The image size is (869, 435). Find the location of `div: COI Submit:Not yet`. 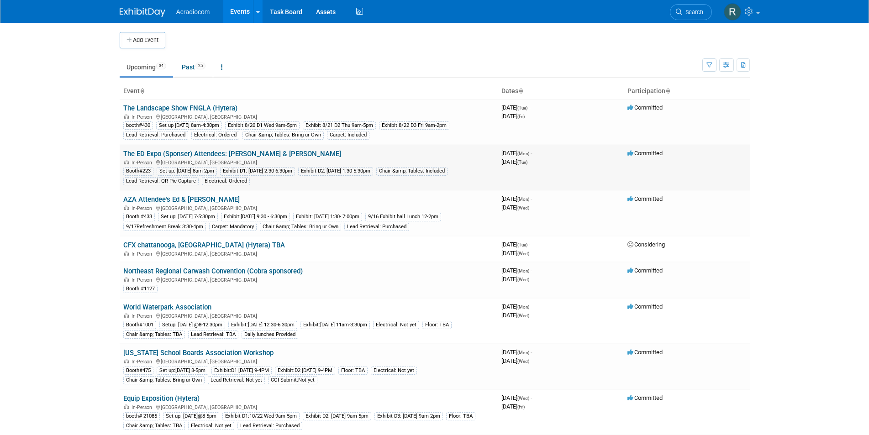

div: COI Submit:Not yet is located at coordinates (293, 380).